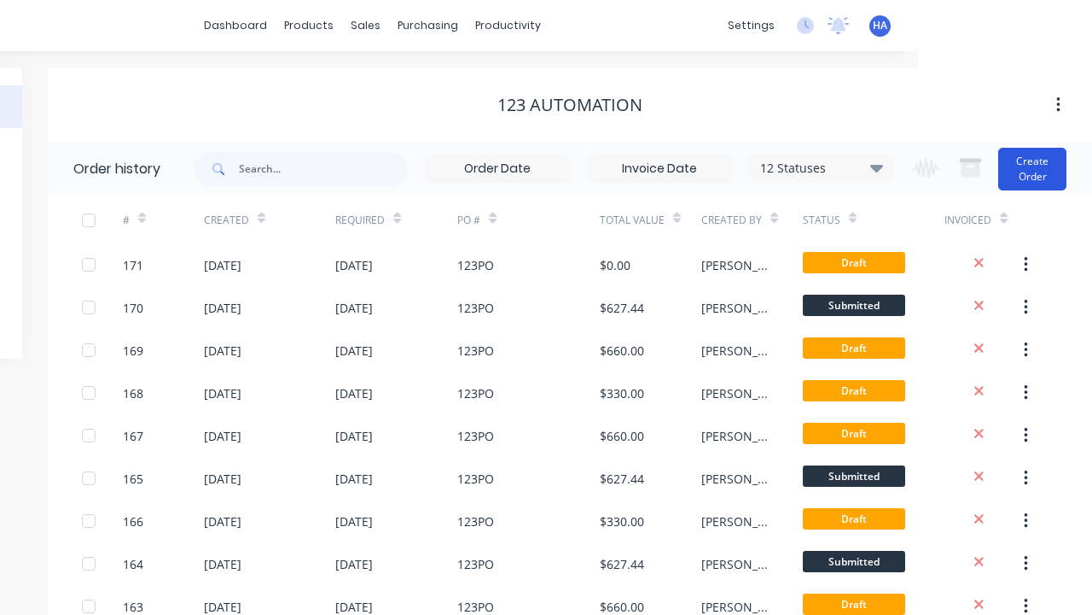 This screenshot has height=615, width=1092. Describe the element at coordinates (236, 26) in the screenshot. I see `a: dashboard` at that location.